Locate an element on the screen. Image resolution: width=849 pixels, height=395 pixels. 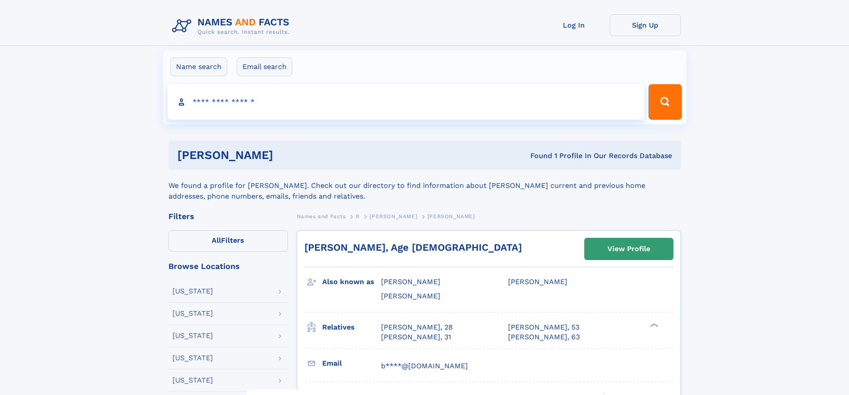
h3: Relatives is located at coordinates (352, 328).